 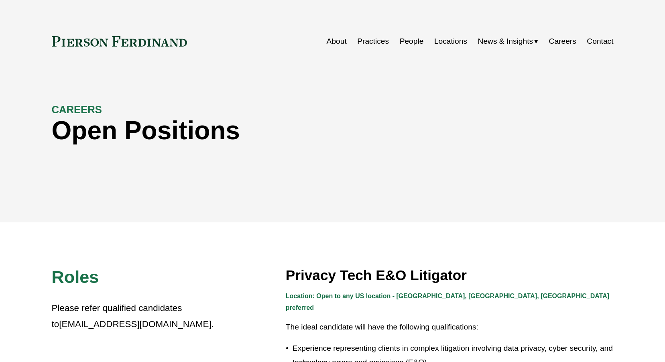 I want to click on h3: Privacy Tech E&O Litigator, so click(x=450, y=275).